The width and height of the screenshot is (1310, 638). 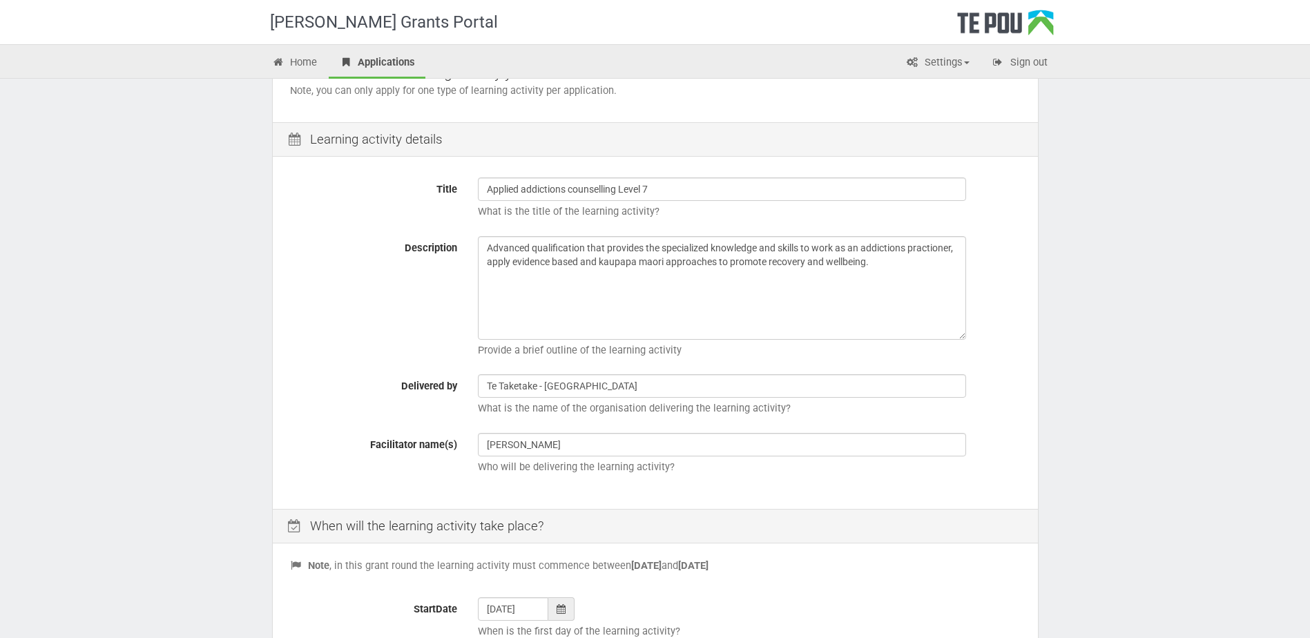 I want to click on span: Title, so click(x=447, y=189).